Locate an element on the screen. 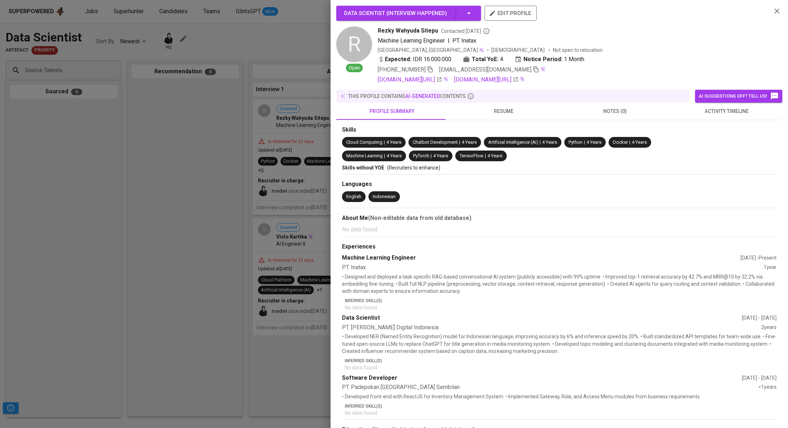 Image resolution: width=788 pixels, height=428 pixels. a: edit profile is located at coordinates (511, 13).